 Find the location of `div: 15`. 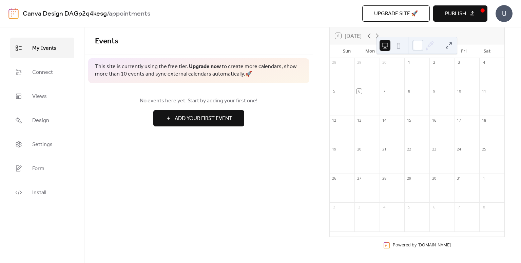

div: 15 is located at coordinates (408, 120).